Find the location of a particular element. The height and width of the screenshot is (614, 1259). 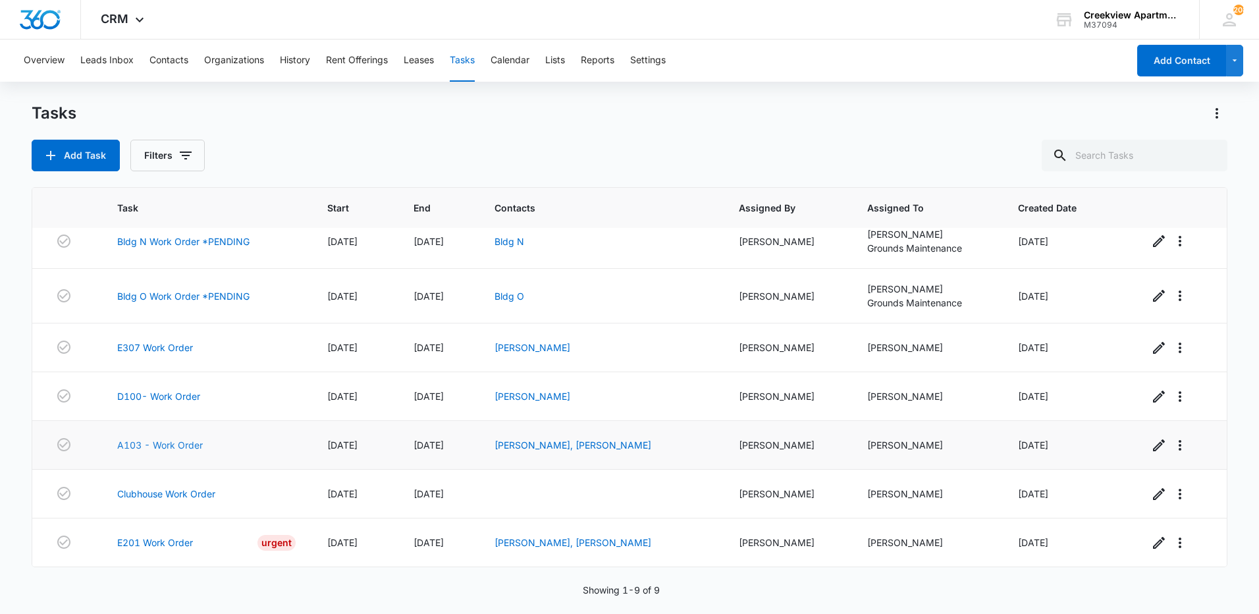

button: Add Task is located at coordinates (76, 155).